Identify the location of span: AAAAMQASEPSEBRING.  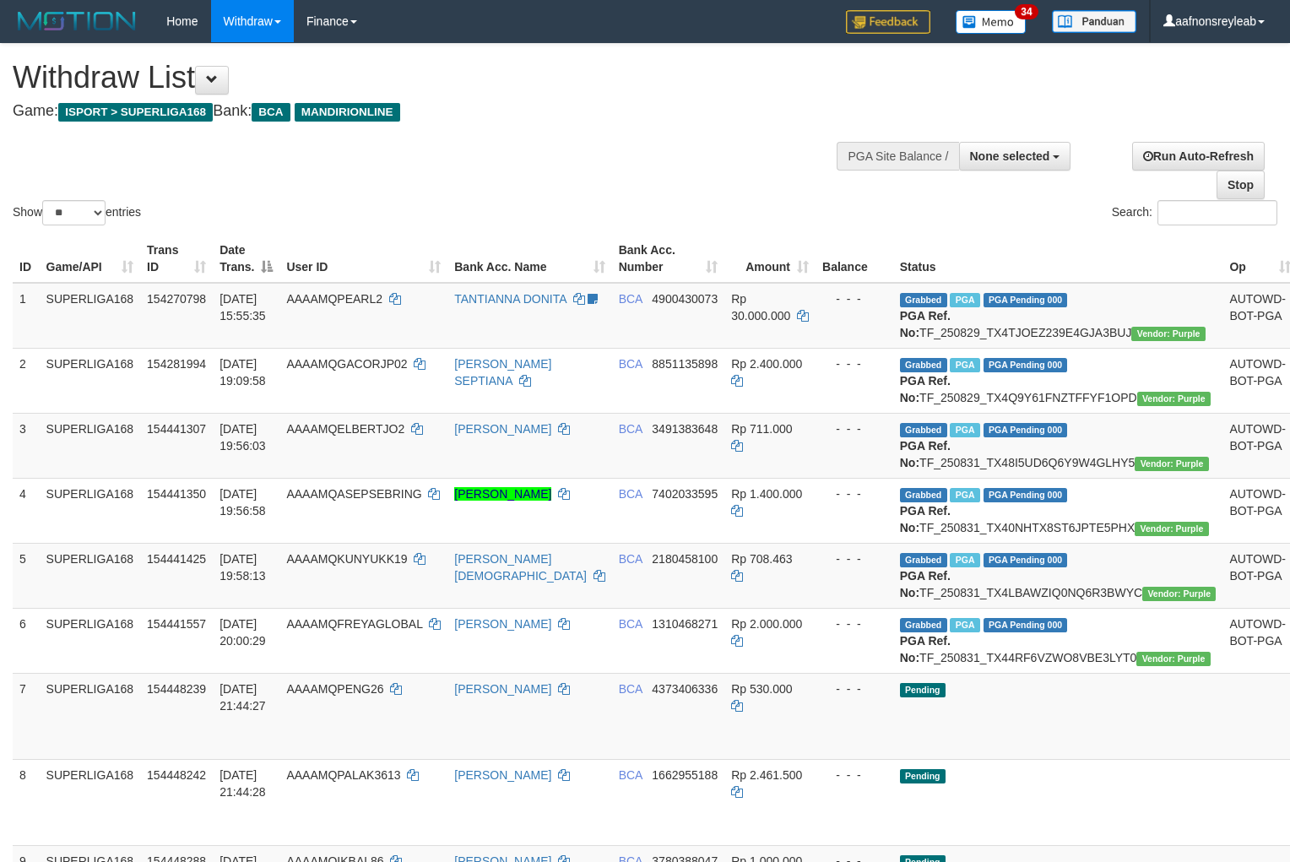
(354, 494).